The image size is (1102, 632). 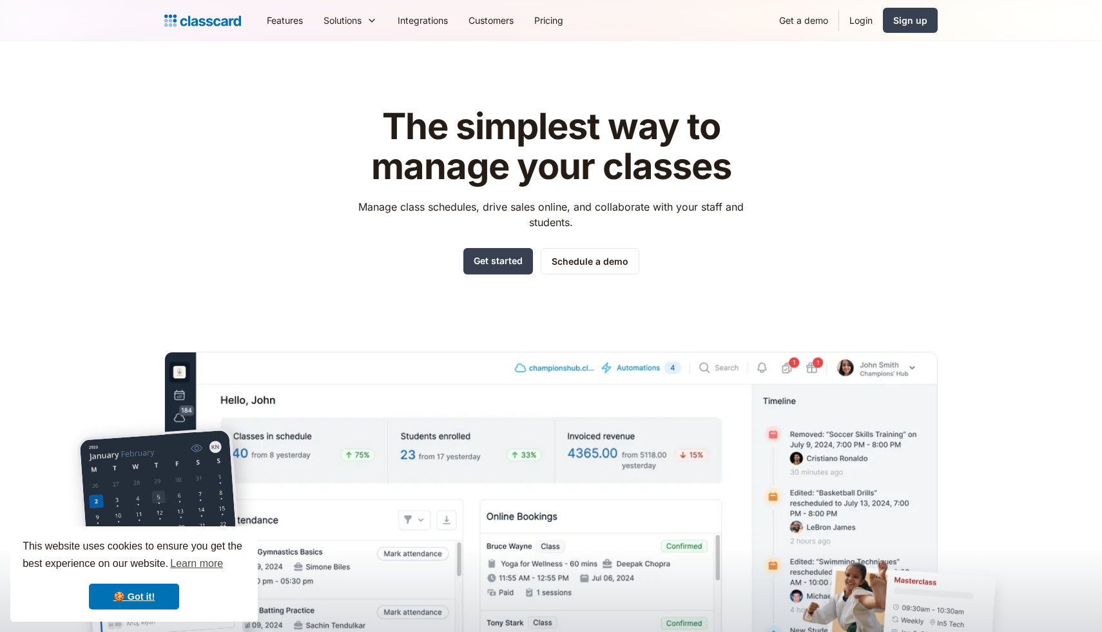 What do you see at coordinates (803, 20) in the screenshot?
I see `a: Get a demo` at bounding box center [803, 20].